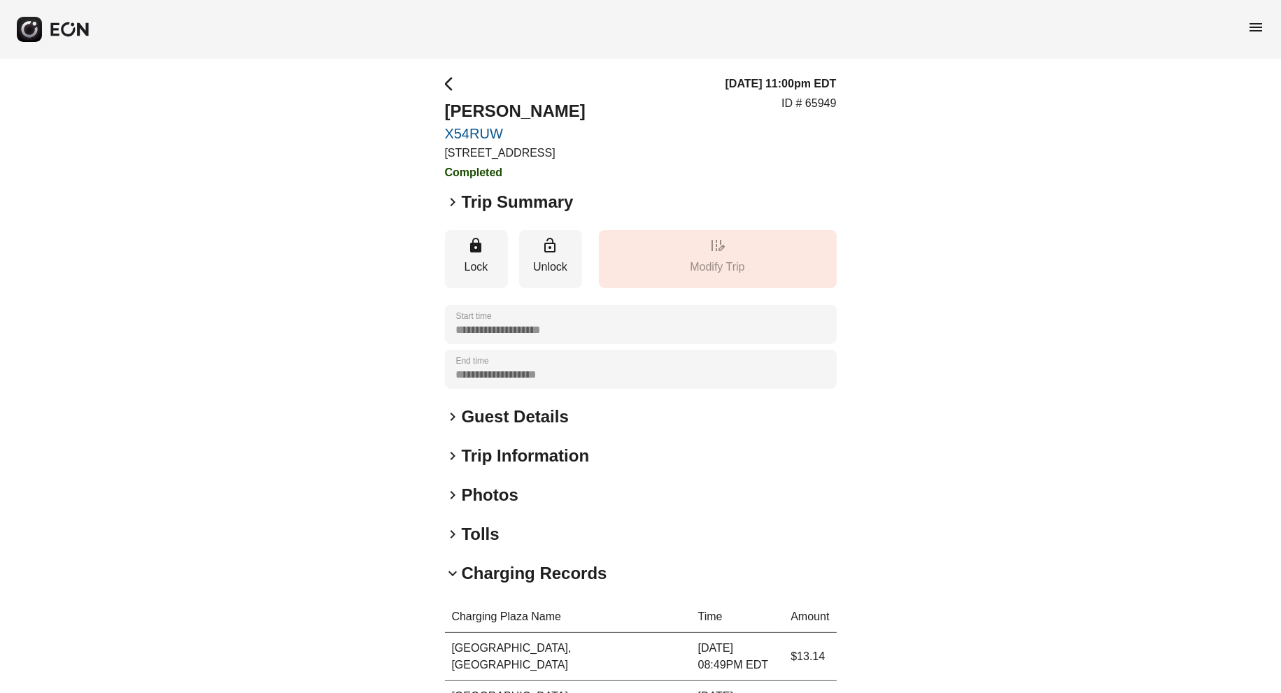 This screenshot has width=1281, height=693. I want to click on h2: Tolls, so click(481, 534).